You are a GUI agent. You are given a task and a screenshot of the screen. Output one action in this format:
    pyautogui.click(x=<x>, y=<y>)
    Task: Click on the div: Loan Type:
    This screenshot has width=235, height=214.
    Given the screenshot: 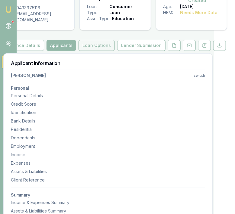 What is the action you would take?
    pyautogui.click(x=97, y=10)
    